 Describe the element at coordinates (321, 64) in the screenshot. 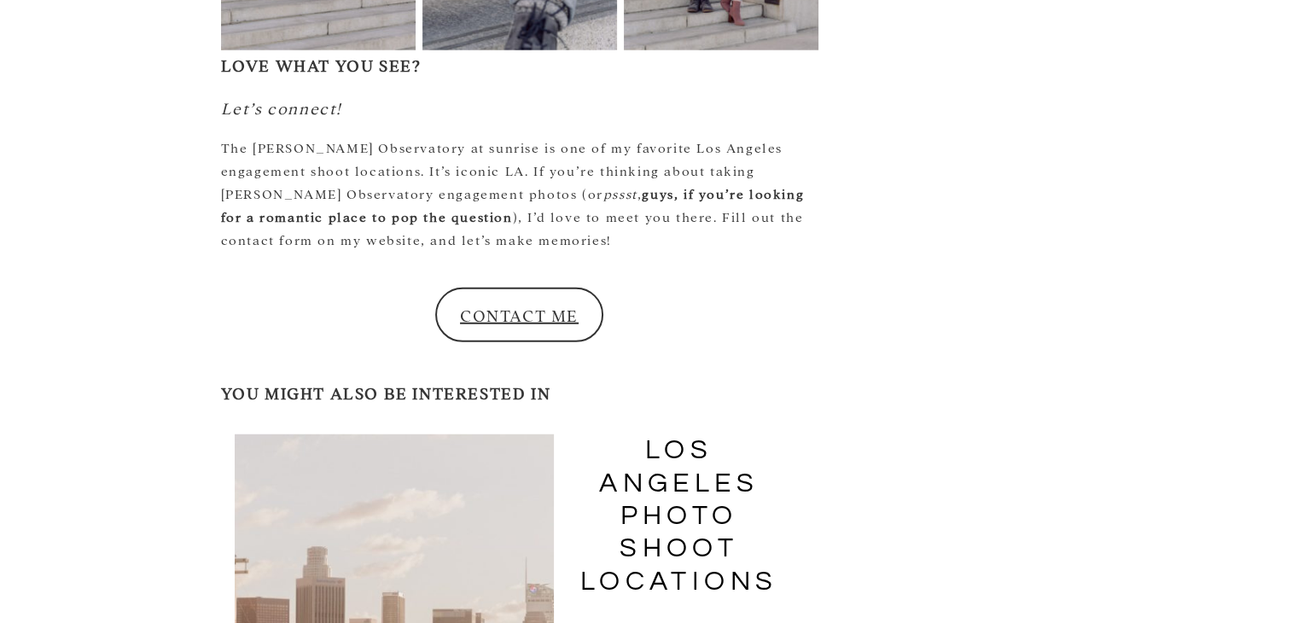

I see `strong: LOVE WHAT YOU SEE?` at that location.